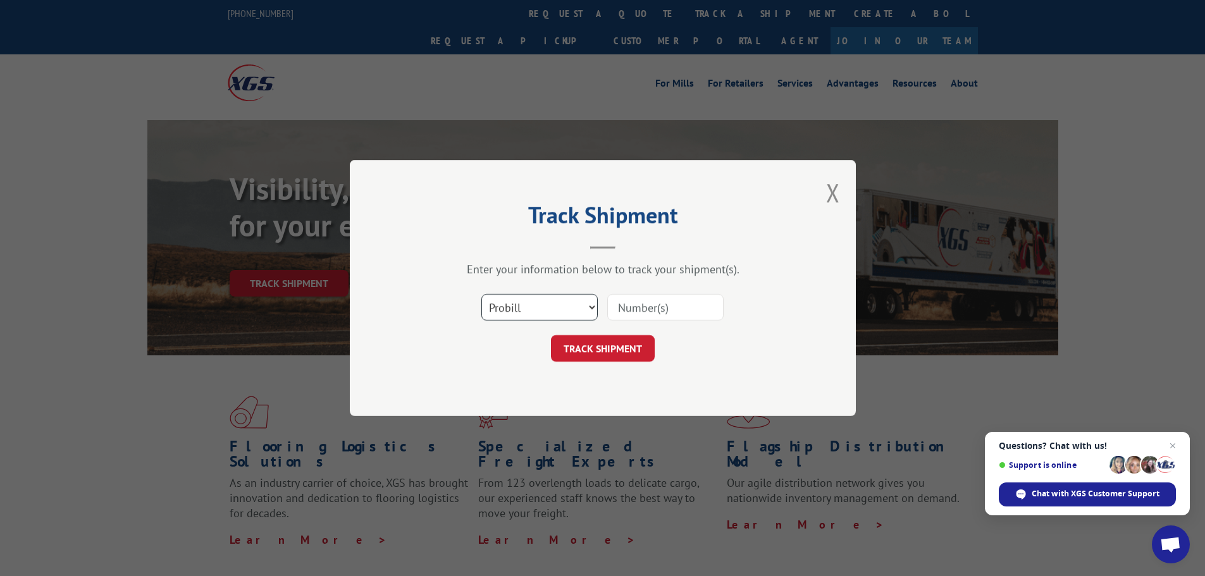 The image size is (1205, 576). I want to click on span: Questions? Chat with us!, so click(1087, 446).